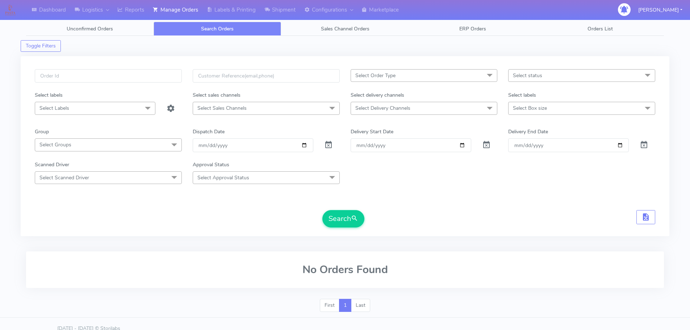 The image size is (690, 330). What do you see at coordinates (42, 132) in the screenshot?
I see `label: Group` at bounding box center [42, 132].